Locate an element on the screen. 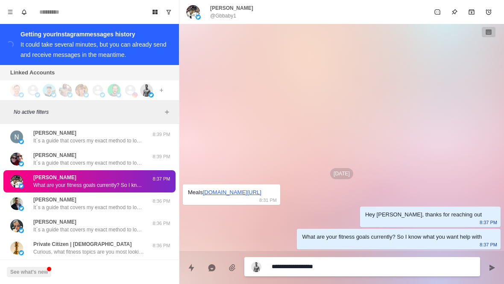  button: Reply with AI is located at coordinates (212, 267).